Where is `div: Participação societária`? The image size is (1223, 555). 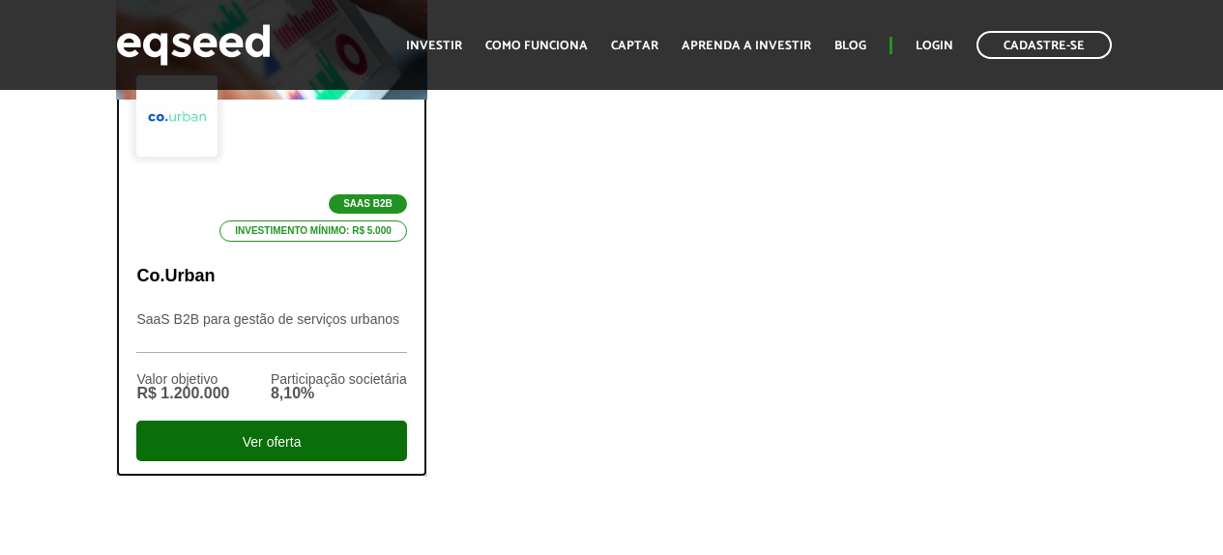 div: Participação societária is located at coordinates (338, 379).